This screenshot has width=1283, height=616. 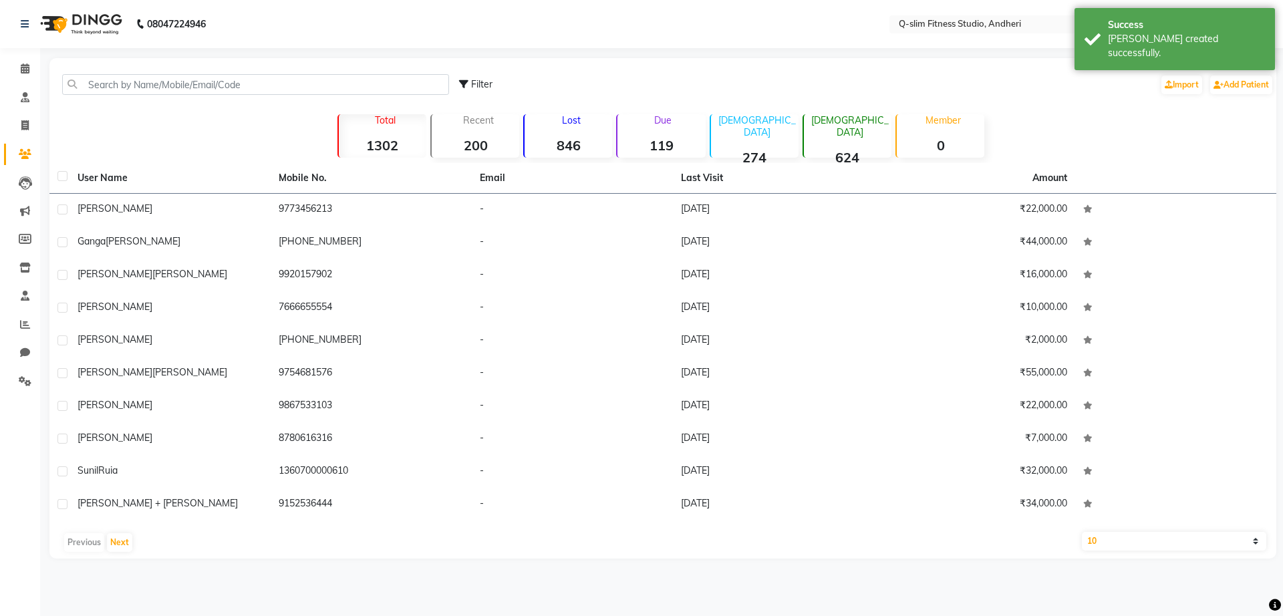 I want to click on strong: 1302, so click(x=382, y=145).